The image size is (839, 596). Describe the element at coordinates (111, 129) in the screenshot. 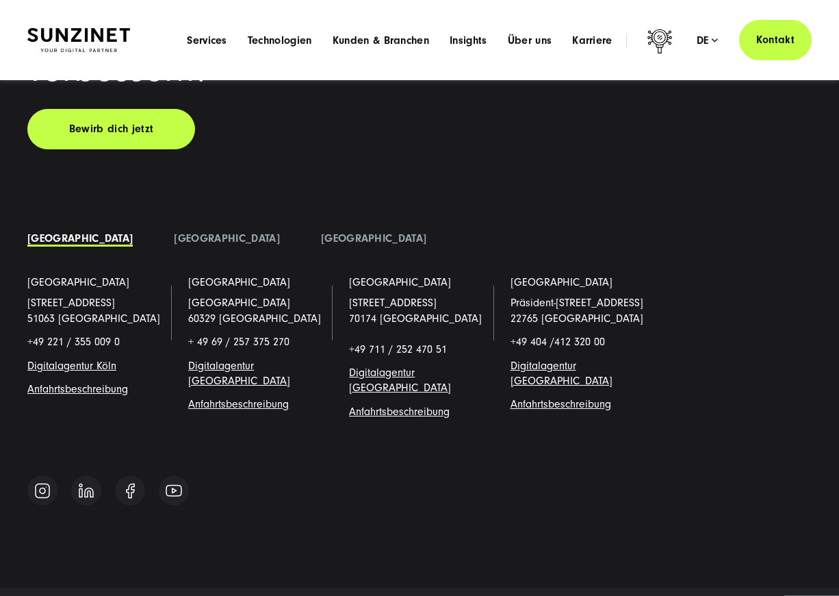

I see `a: Bewirb dich jetzt` at that location.